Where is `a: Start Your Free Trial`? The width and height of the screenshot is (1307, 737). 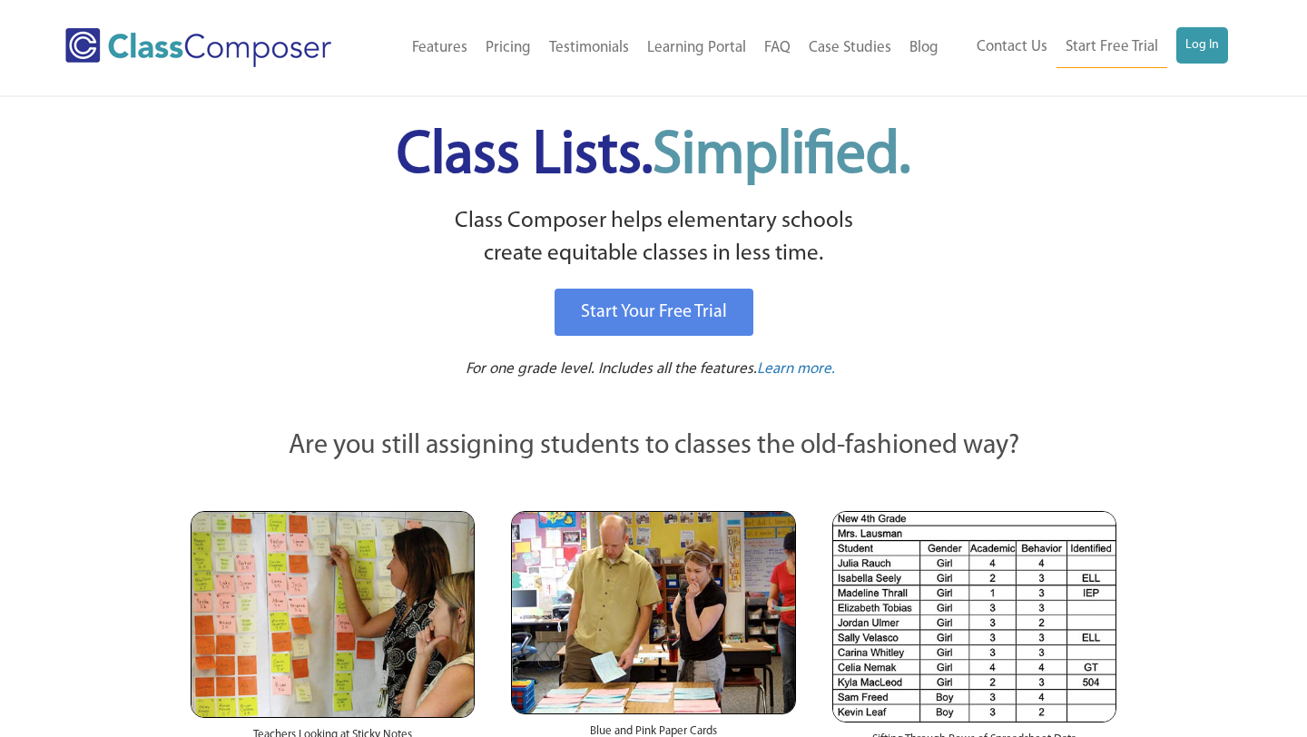
a: Start Your Free Trial is located at coordinates (653, 312).